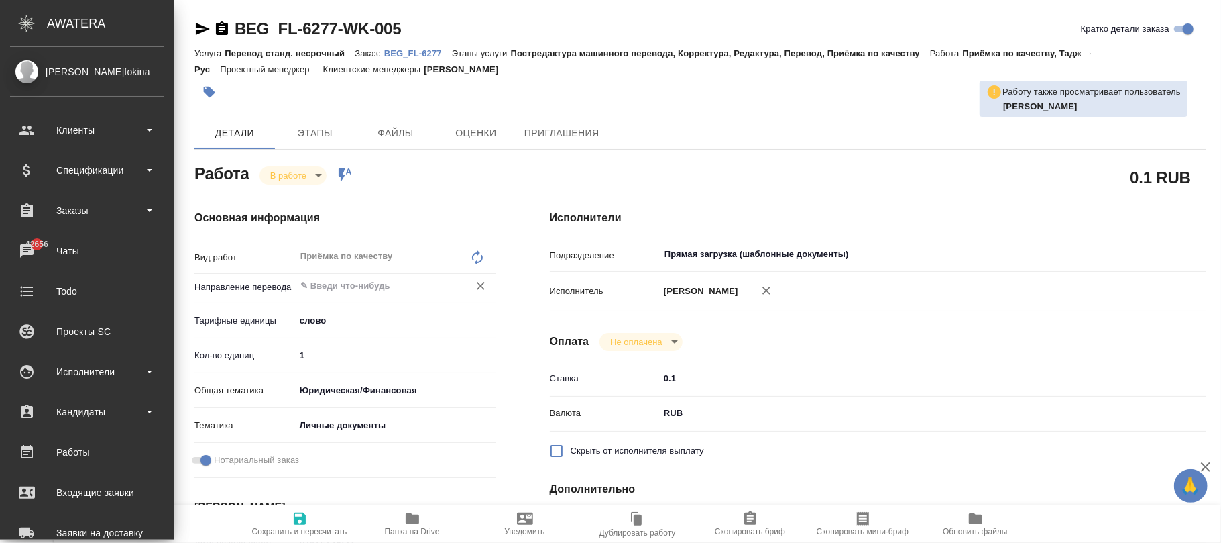 The image size is (1221, 543). I want to click on button: Не оплачена, so click(636, 341).